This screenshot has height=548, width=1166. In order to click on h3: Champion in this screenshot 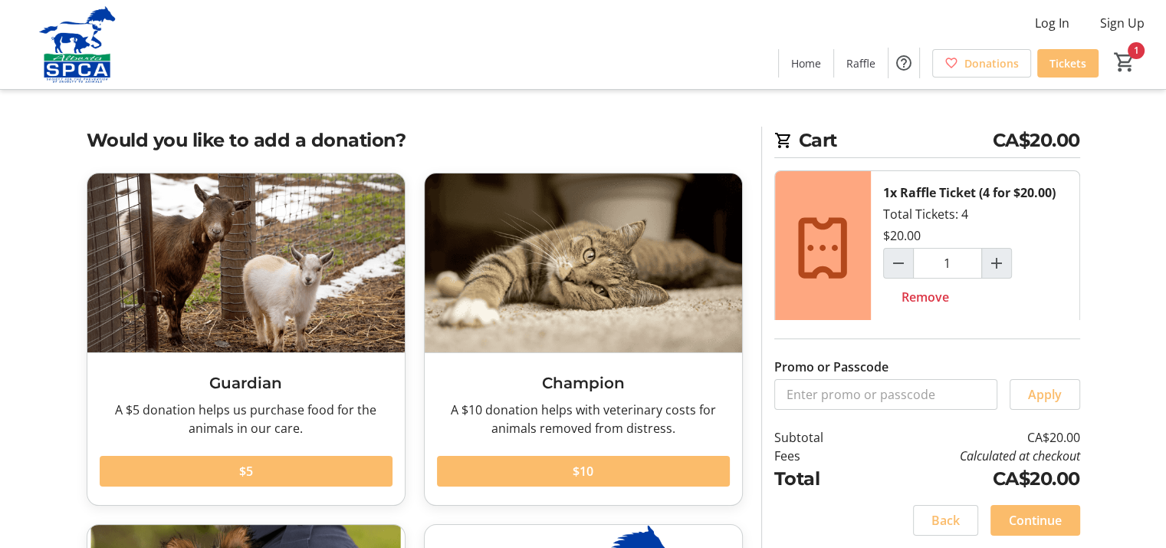, I will do `click(584, 383)`.